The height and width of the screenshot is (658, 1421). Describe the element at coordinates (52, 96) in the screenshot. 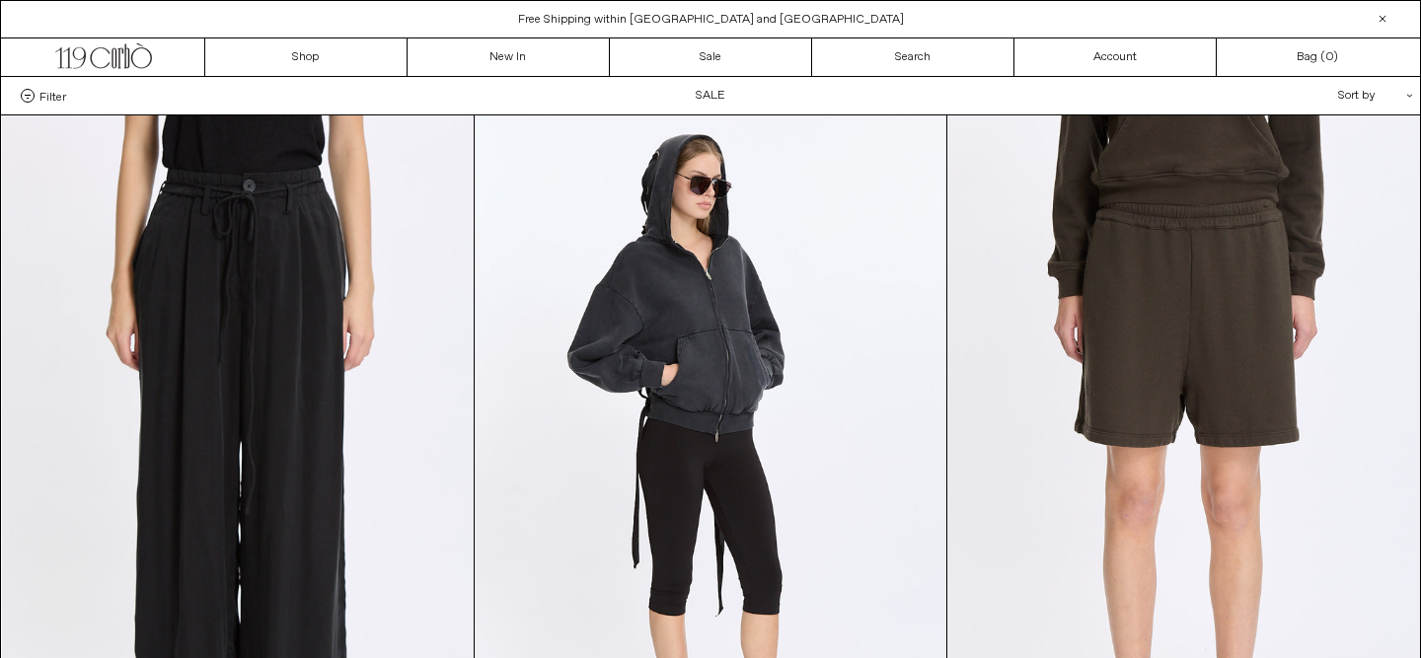

I see `span: Filter` at that location.